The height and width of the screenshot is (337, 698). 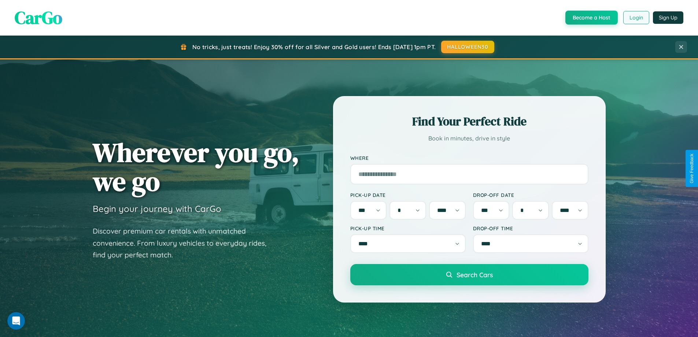 What do you see at coordinates (196, 167) in the screenshot?
I see `h1: Wherever you go, we go` at bounding box center [196, 167].